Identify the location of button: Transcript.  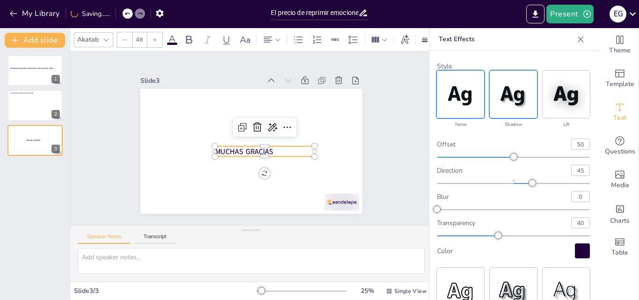
(155, 238).